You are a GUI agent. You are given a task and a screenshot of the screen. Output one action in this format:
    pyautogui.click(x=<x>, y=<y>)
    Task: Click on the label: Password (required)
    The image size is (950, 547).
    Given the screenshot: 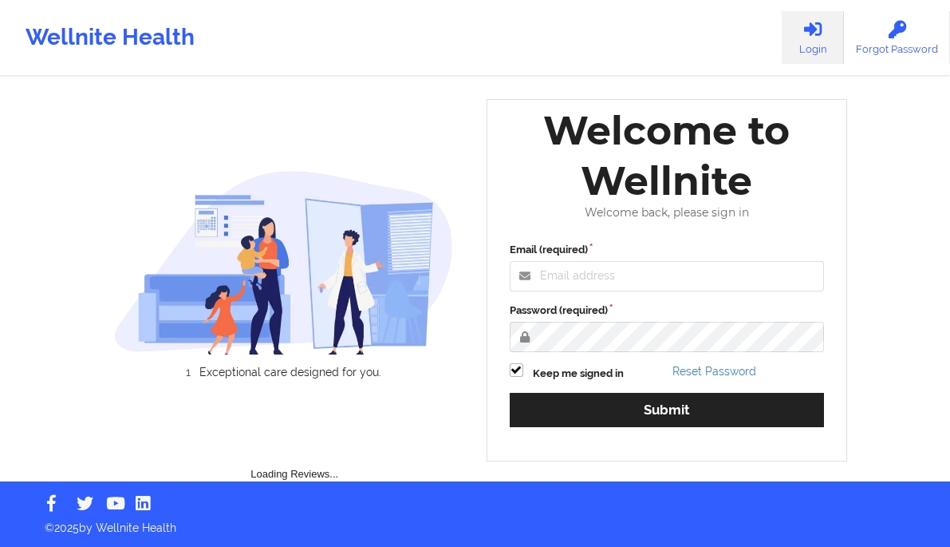 What is the action you would take?
    pyautogui.click(x=667, y=310)
    